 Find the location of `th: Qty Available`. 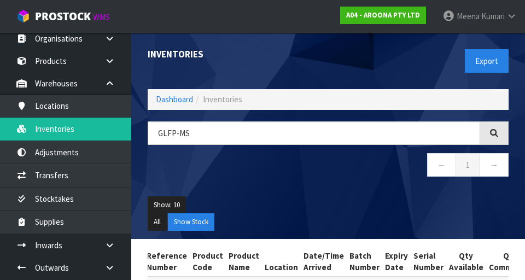

th: Qty Available is located at coordinates (466, 262).